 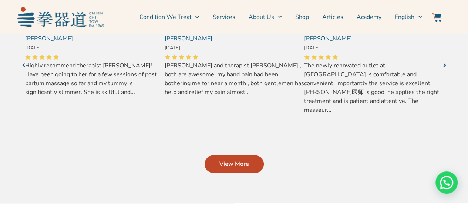 What do you see at coordinates (169, 17) in the screenshot?
I see `a: Condition We Treat` at bounding box center [169, 17].